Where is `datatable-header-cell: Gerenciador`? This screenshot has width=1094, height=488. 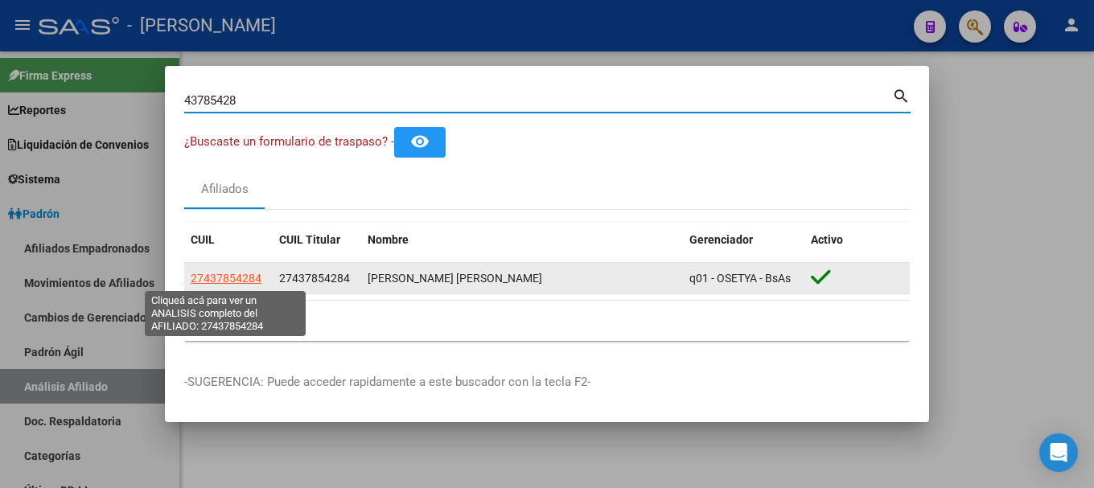
datatable-header-cell: Gerenciador is located at coordinates (743, 240).